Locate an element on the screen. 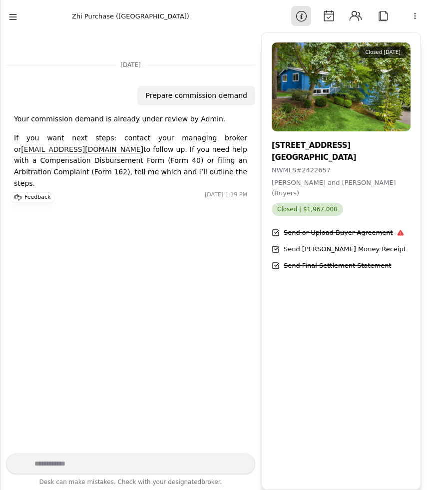 This screenshot has height=490, width=427. div: Send Final Settlement Statement is located at coordinates (337, 266).